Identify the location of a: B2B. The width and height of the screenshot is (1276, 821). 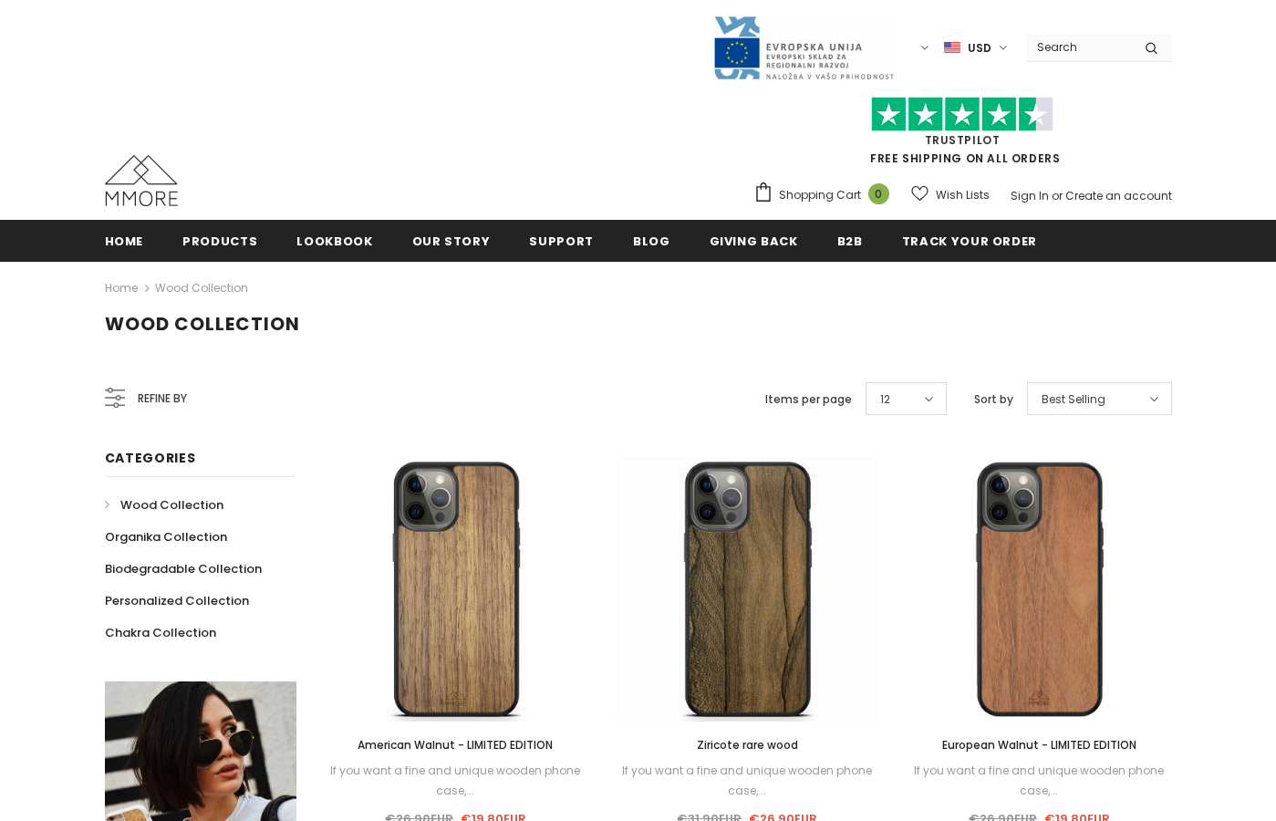
(850, 240).